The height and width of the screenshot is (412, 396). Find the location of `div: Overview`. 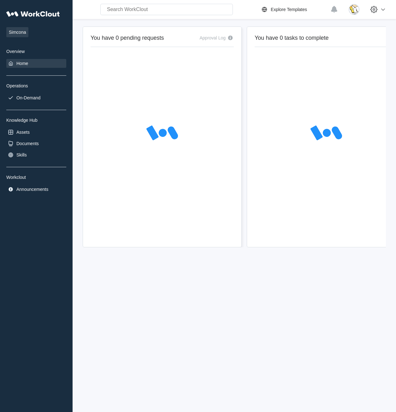

div: Overview is located at coordinates (36, 51).